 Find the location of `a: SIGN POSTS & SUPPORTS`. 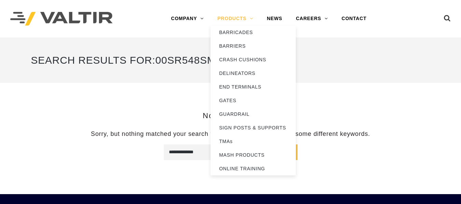

a: SIGN POSTS & SUPPORTS is located at coordinates (253, 128).